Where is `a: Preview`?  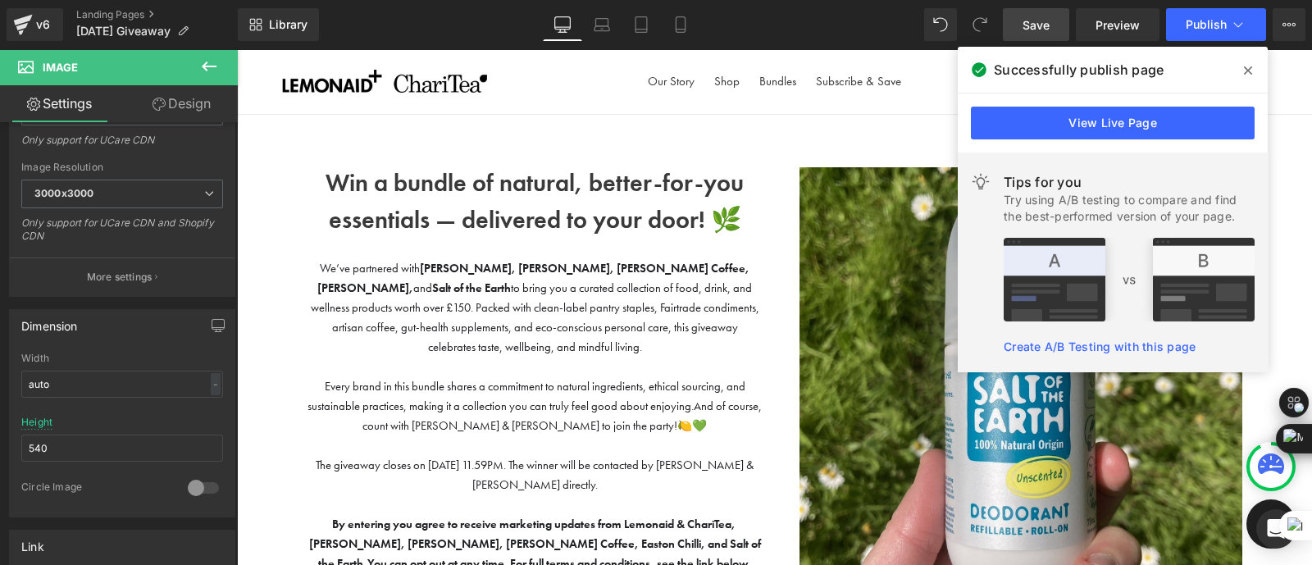 a: Preview is located at coordinates (1118, 25).